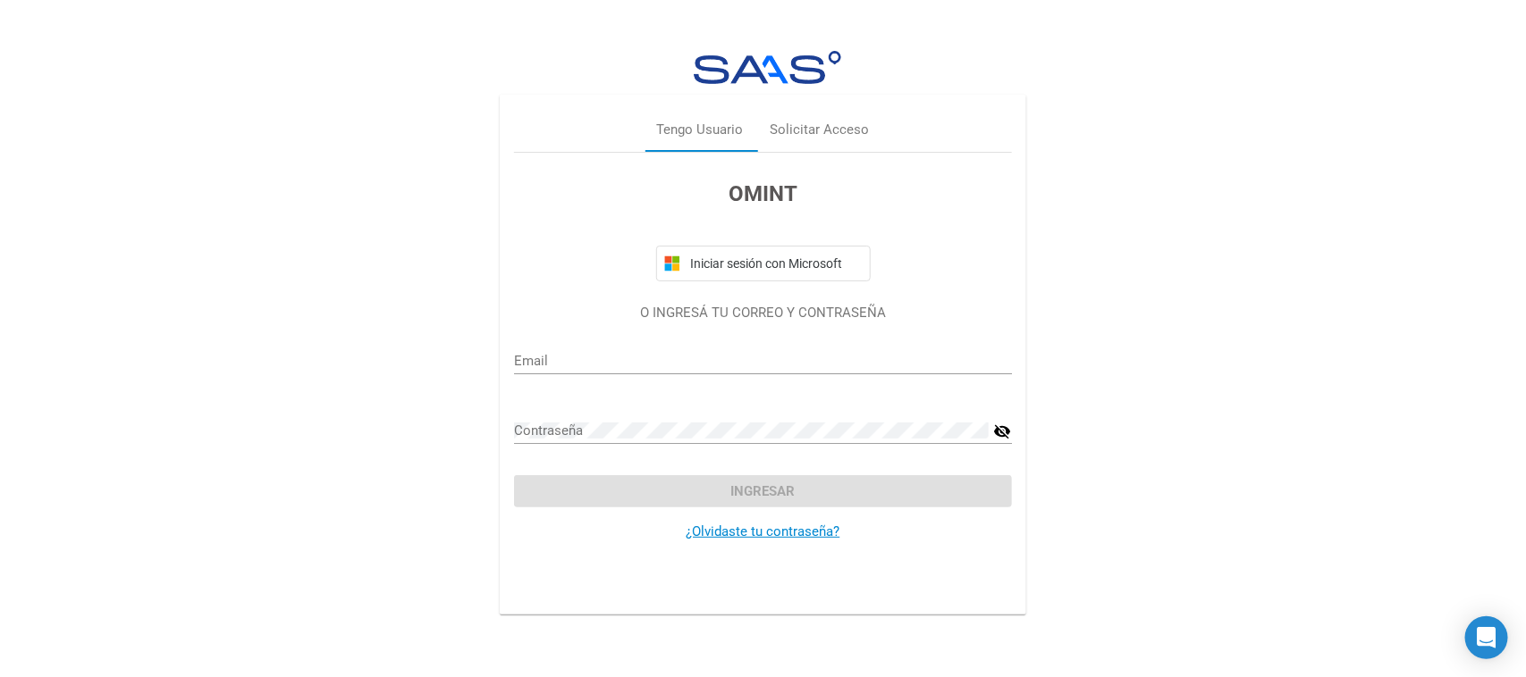 This screenshot has height=677, width=1526. Describe the element at coordinates (1003, 432) in the screenshot. I see `mat-icon: visibility_off` at that location.